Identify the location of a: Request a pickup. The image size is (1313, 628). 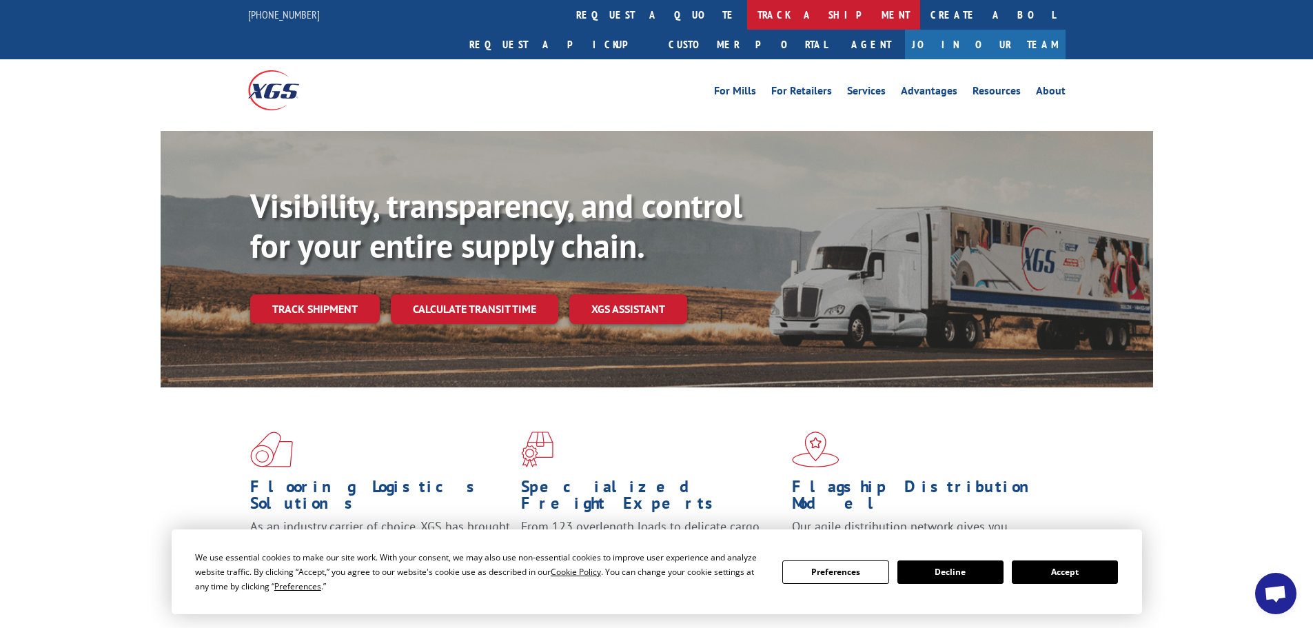
(558, 44).